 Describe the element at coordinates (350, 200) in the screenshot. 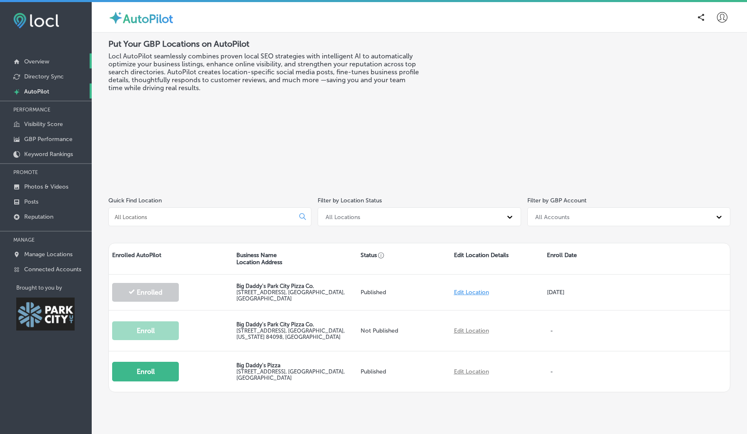

I see `label: Filter by Location Status` at that location.